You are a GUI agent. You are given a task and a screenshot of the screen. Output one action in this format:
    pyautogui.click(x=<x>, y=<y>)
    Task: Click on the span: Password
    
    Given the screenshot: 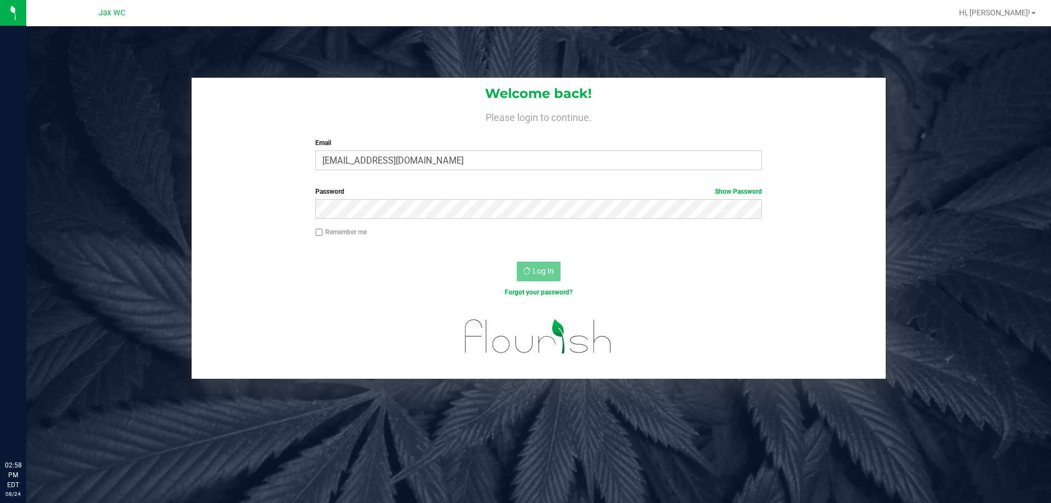 What is the action you would take?
    pyautogui.click(x=329, y=192)
    